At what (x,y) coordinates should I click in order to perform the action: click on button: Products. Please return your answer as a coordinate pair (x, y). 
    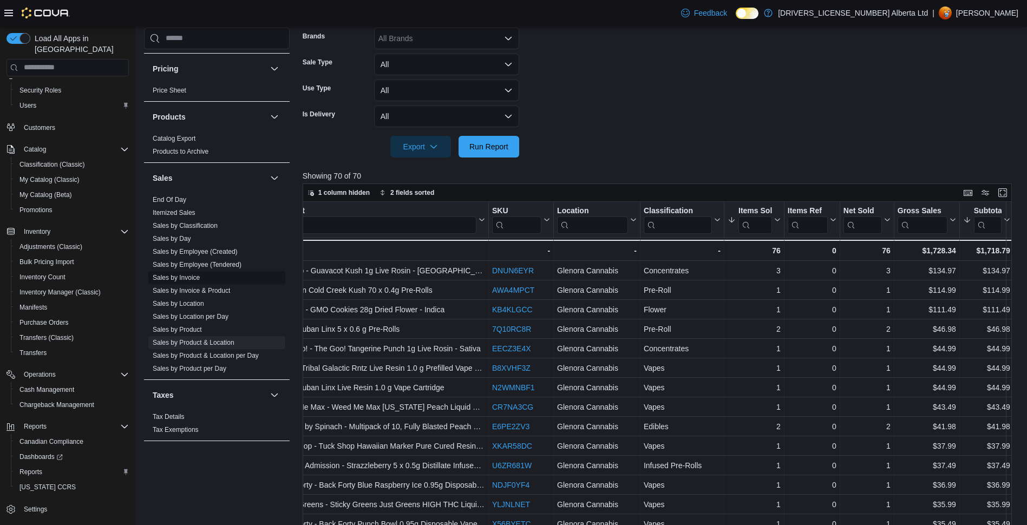
    Looking at the image, I should click on (209, 116).